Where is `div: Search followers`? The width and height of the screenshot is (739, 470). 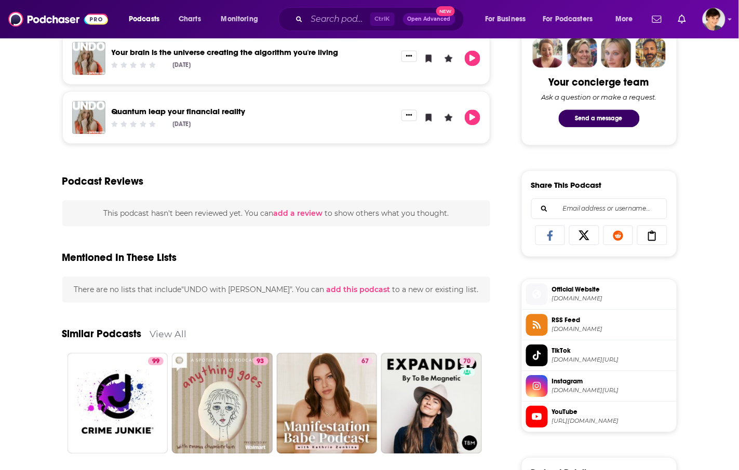
div: Search followers is located at coordinates (599, 209).